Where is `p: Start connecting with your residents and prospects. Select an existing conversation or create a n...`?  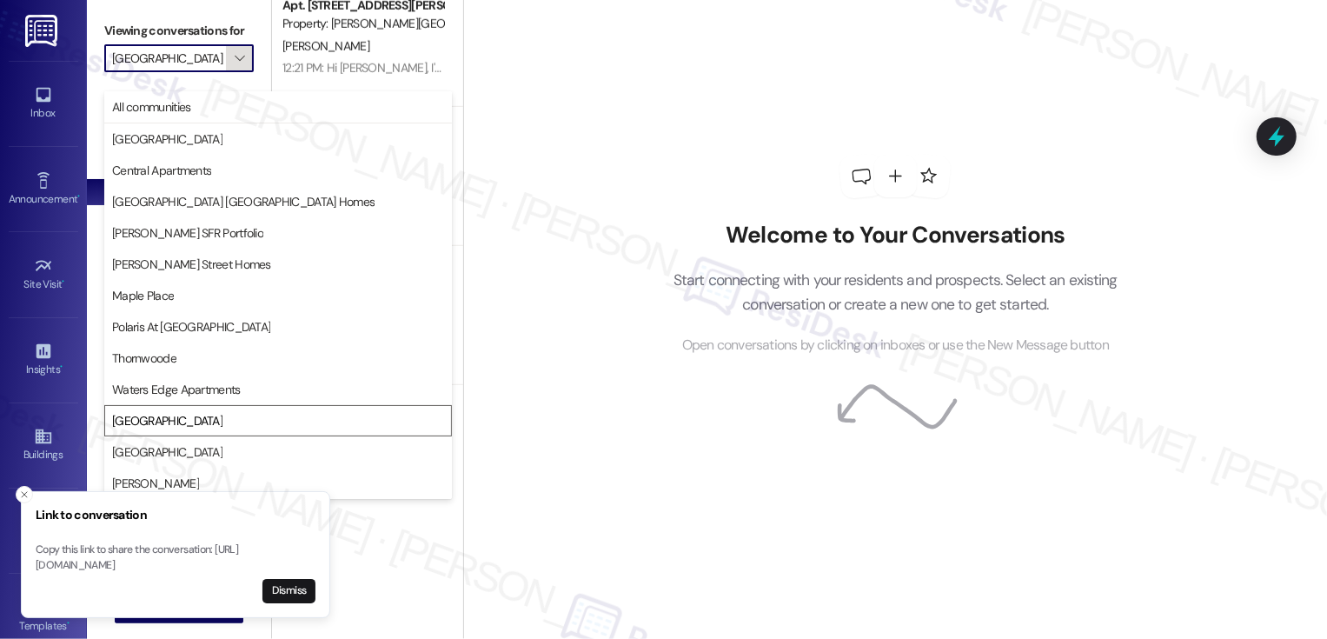 p: Start connecting with your residents and prospects. Select an existing conversation or create a n... is located at coordinates (895, 292).